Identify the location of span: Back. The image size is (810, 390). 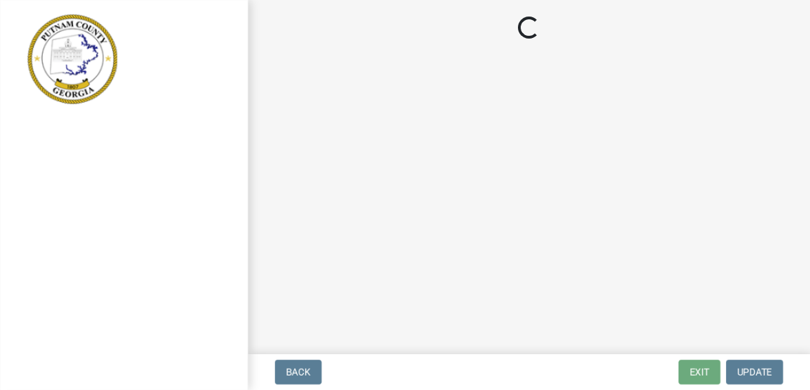
(298, 372).